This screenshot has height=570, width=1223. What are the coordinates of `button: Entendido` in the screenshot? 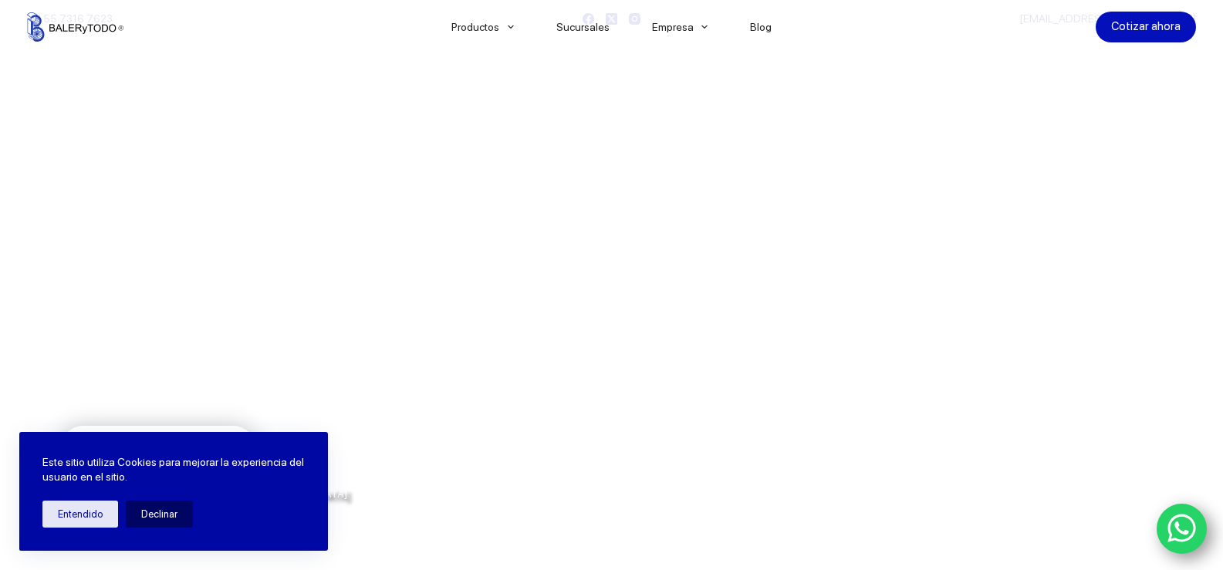 It's located at (80, 514).